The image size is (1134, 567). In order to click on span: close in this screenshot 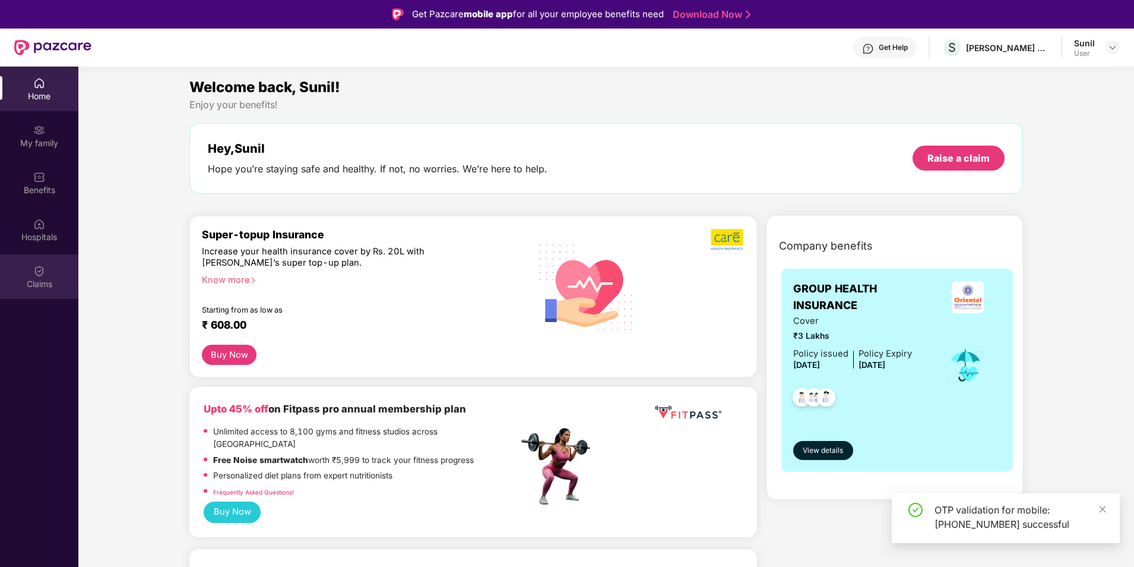, I will do `click(1103, 509)`.